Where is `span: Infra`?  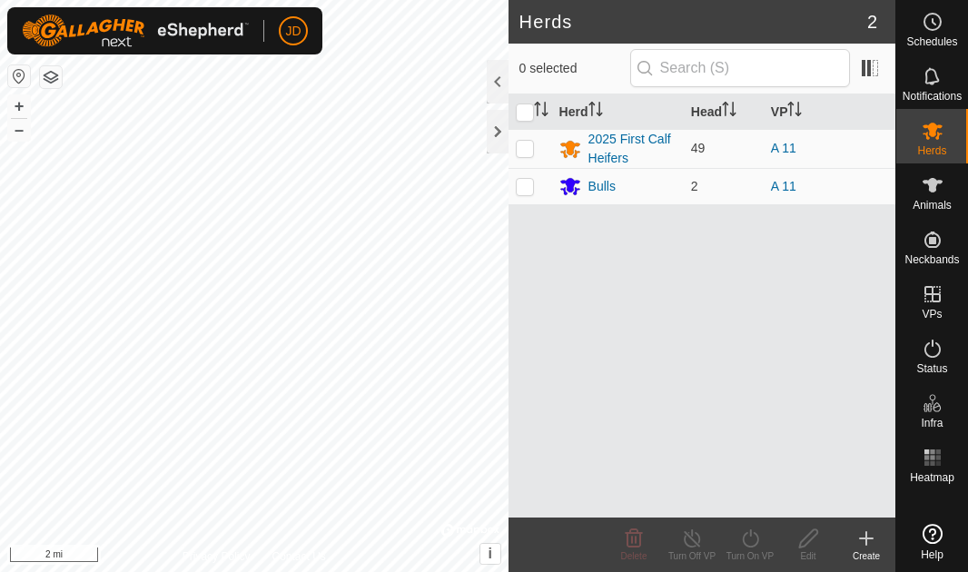
span: Infra is located at coordinates (932, 423).